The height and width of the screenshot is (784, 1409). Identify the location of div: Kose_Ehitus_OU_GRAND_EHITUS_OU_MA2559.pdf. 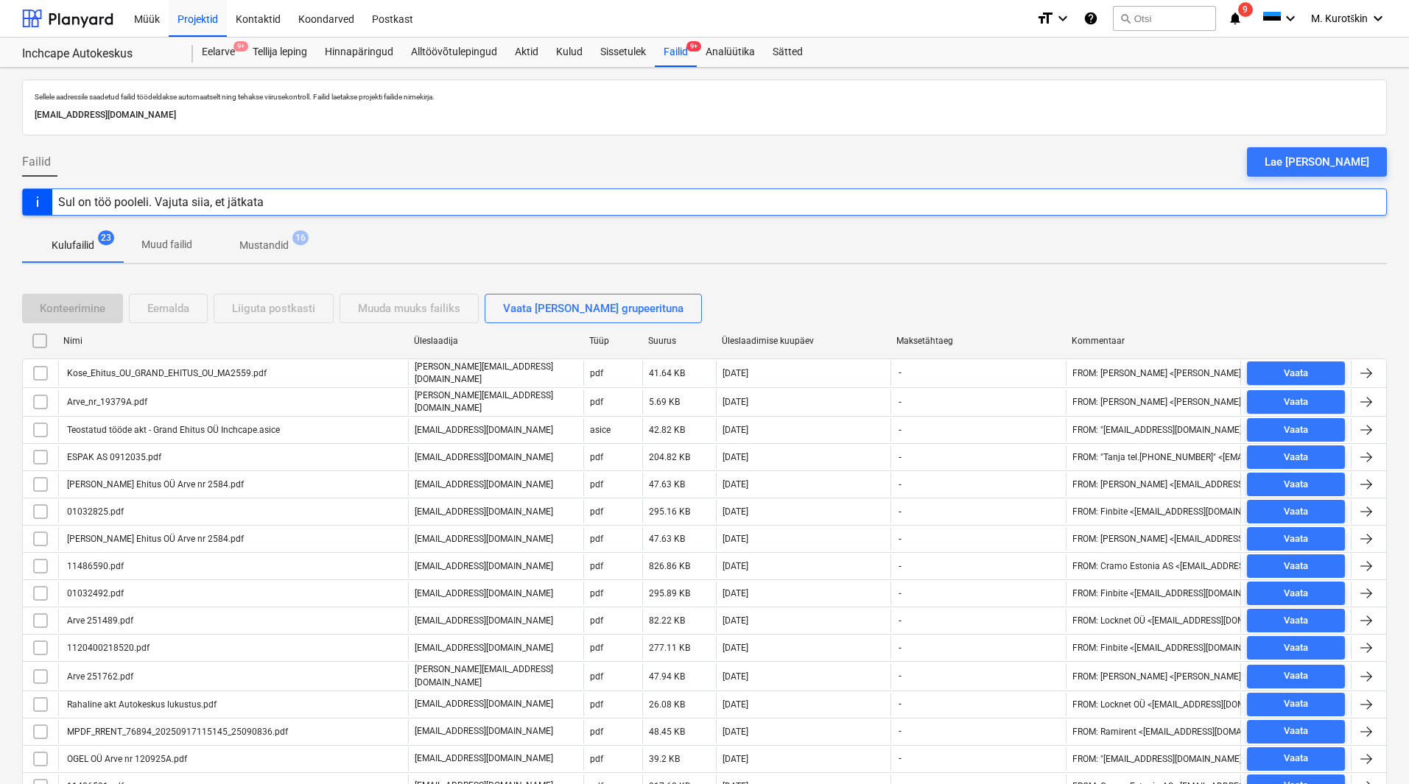
(166, 373).